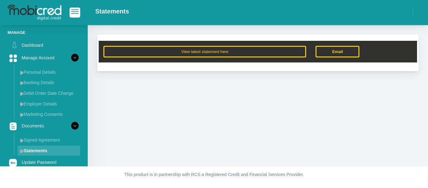 This screenshot has height=188, width=428. I want to click on a: Employer Details, so click(49, 104).